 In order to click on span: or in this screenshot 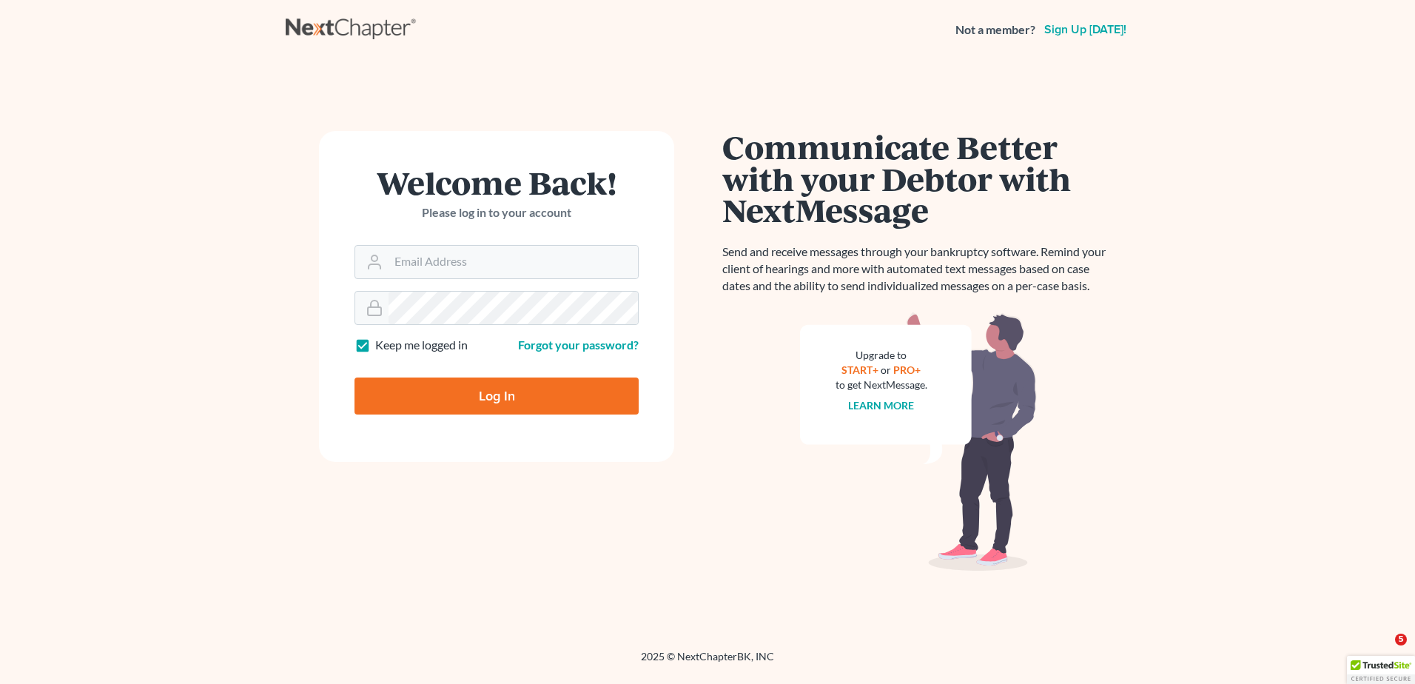, I will do `click(887, 369)`.